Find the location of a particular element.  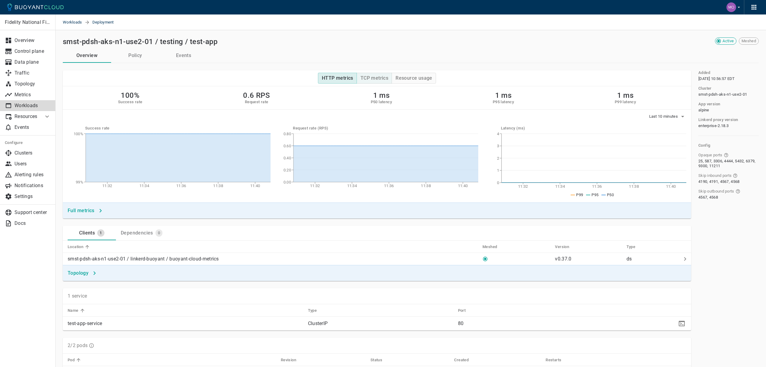

span: kubectl -n testing describe service test-app-service is located at coordinates (682, 323).